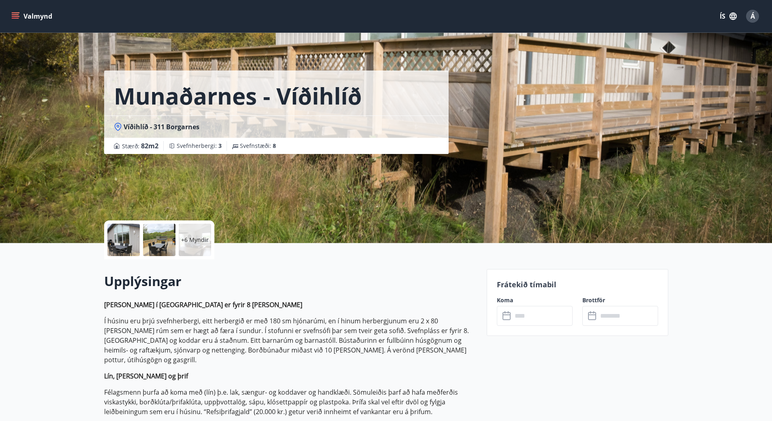 The width and height of the screenshot is (772, 421). Describe the element at coordinates (140, 146) in the screenshot. I see `span: Stærð :` at that location.